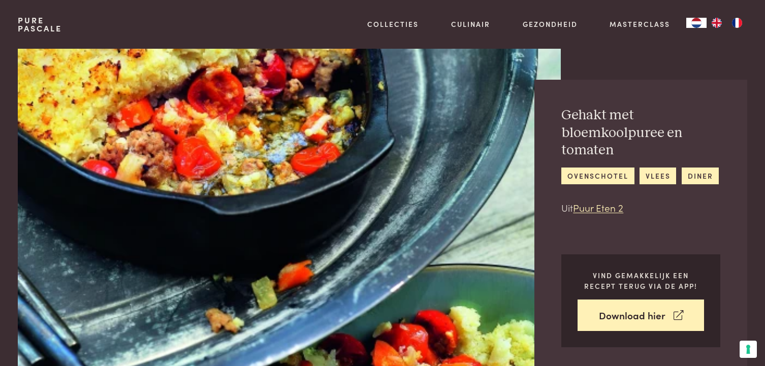 Image resolution: width=765 pixels, height=366 pixels. Describe the element at coordinates (697, 23) in the screenshot. I see `a: NL` at that location.